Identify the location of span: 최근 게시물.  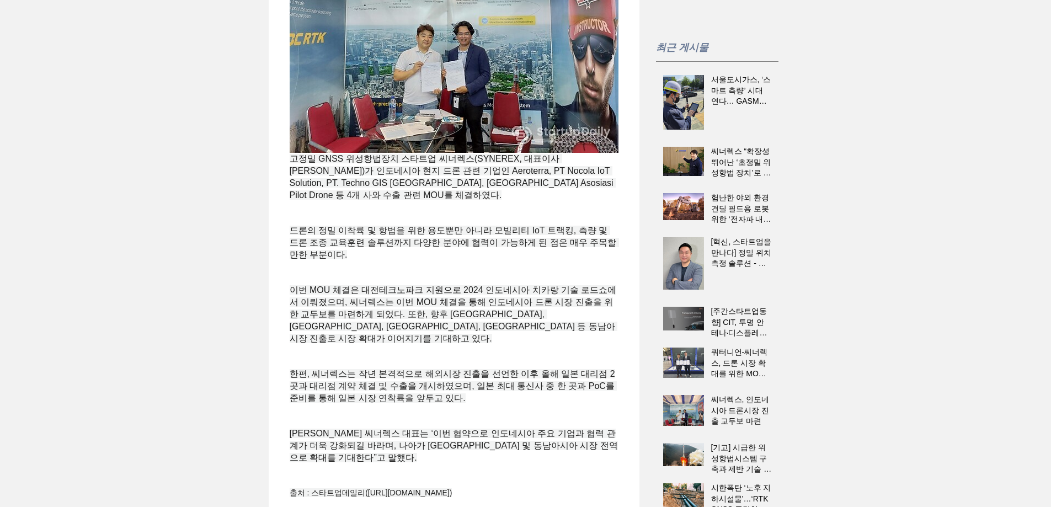
(682, 47).